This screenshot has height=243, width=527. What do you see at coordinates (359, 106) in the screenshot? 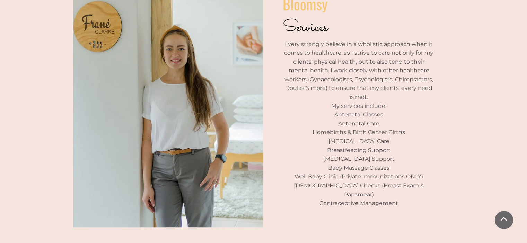
I see `p: My services include:` at bounding box center [359, 106].